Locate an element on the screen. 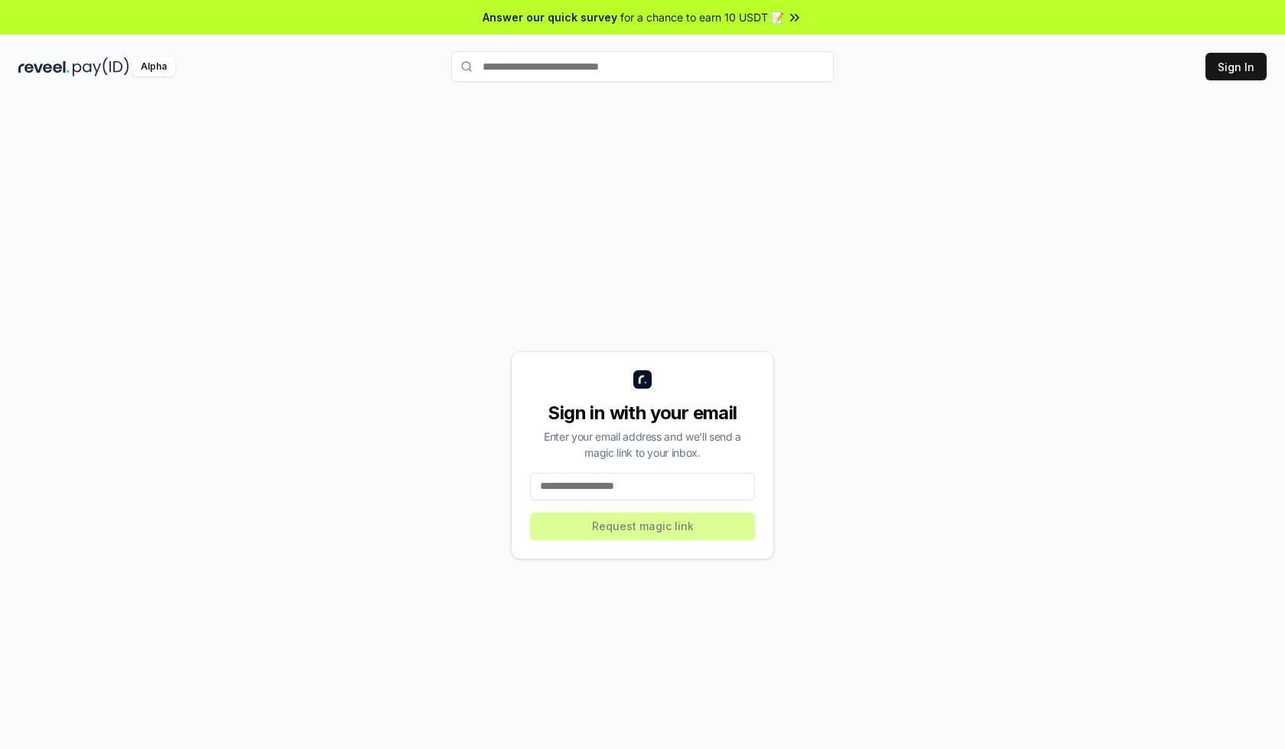  button: Sign In is located at coordinates (1236, 67).